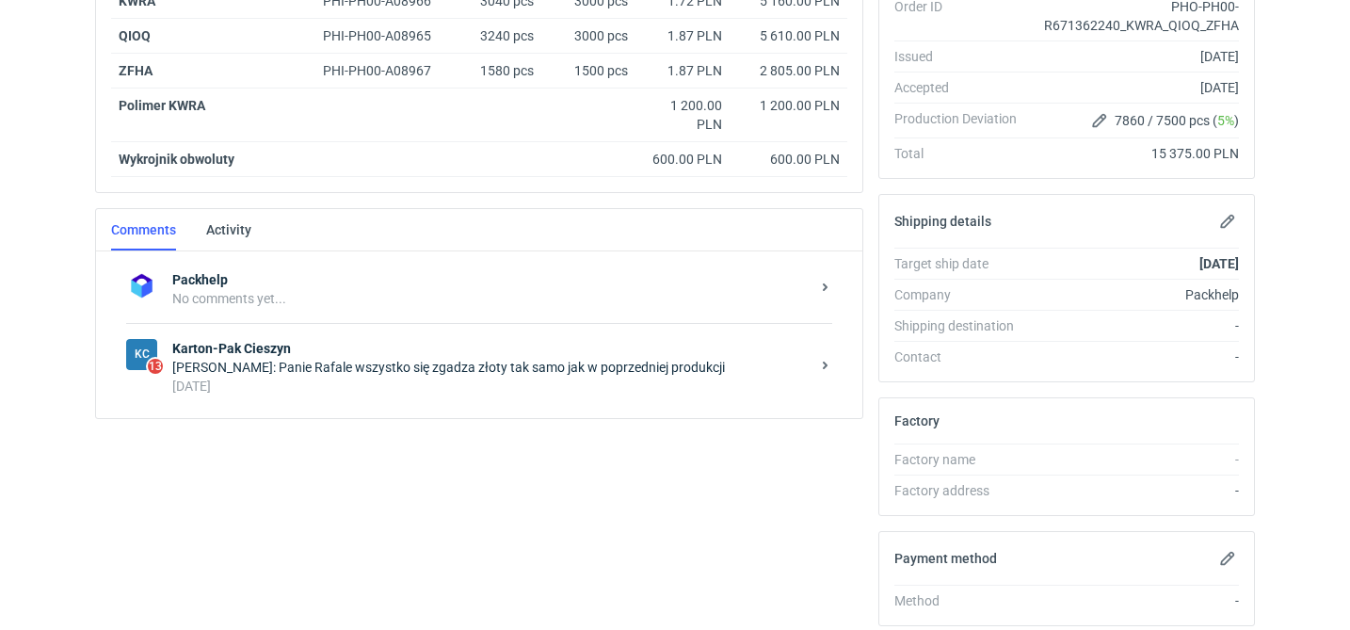  I want to click on h2: Shipping details, so click(943, 221).